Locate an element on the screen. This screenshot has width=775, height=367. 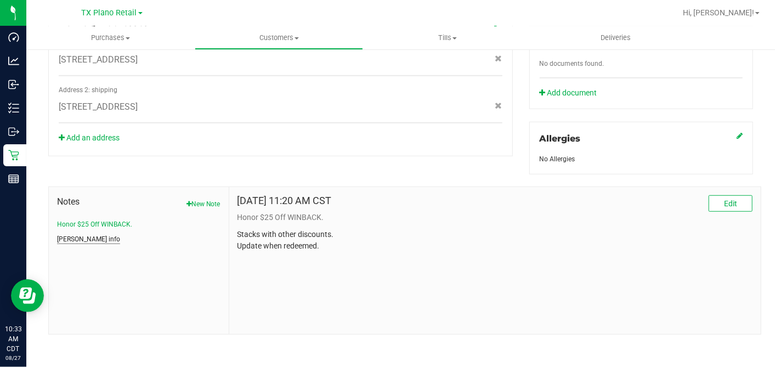
span: Allergies is located at coordinates (560, 138).